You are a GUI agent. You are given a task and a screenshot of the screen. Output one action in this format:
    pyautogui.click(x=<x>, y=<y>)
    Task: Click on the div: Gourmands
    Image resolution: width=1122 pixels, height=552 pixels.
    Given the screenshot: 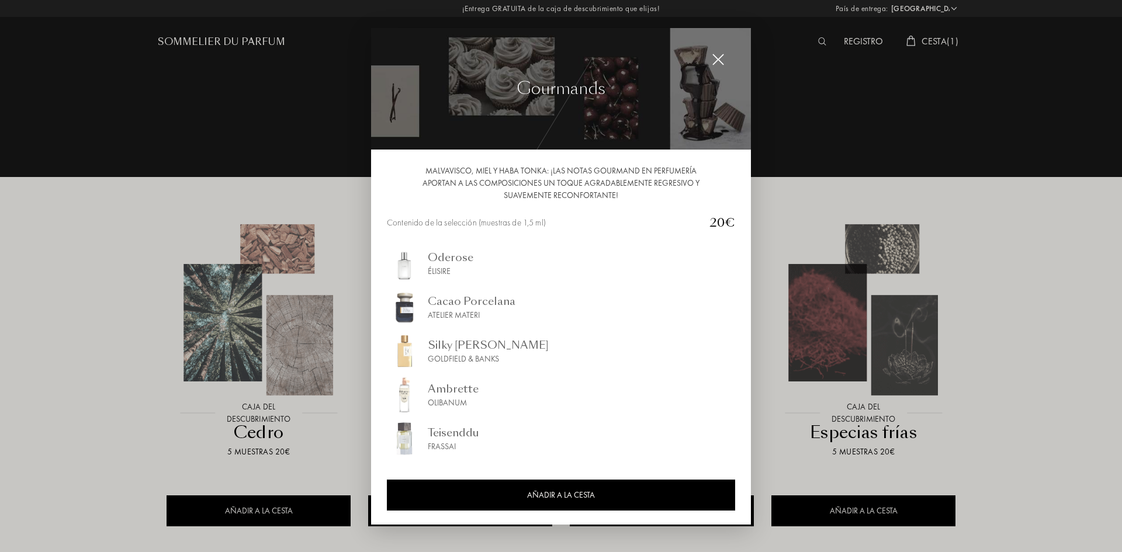 What is the action you would take?
    pyautogui.click(x=561, y=89)
    